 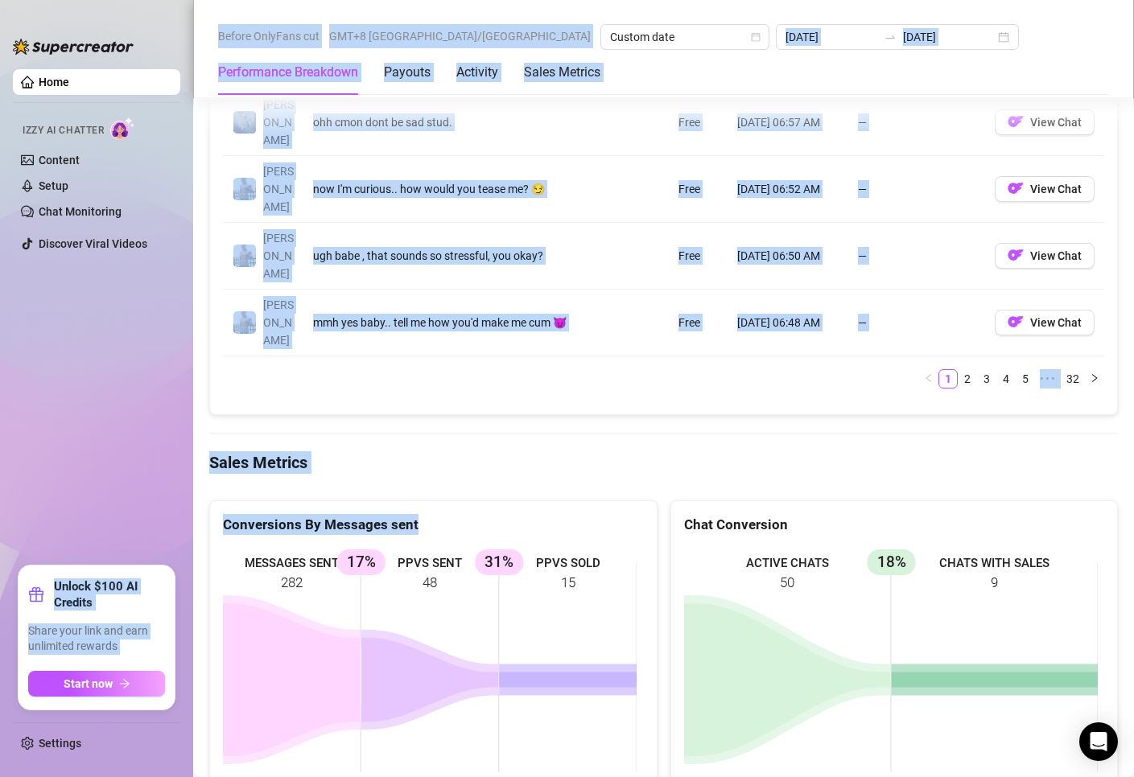 I want to click on li: 4, so click(x=1006, y=379).